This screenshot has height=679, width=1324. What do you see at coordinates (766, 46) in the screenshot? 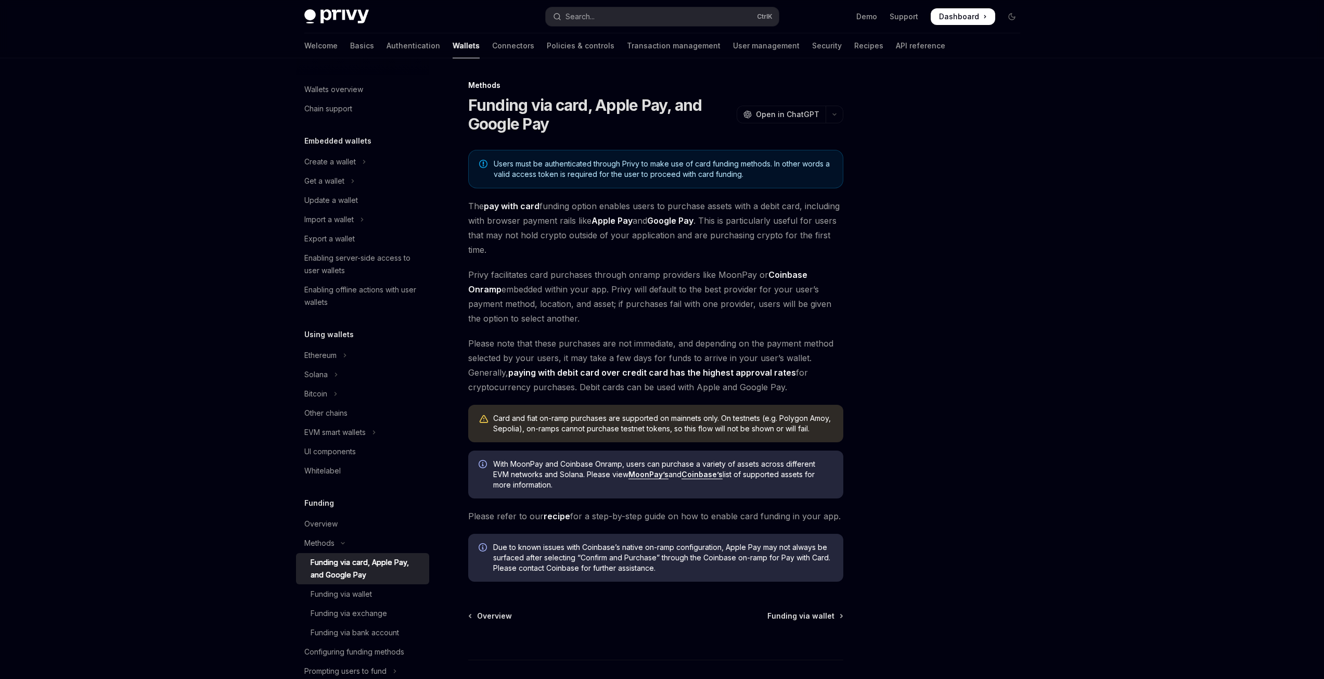
I see `a: User management` at bounding box center [766, 46].